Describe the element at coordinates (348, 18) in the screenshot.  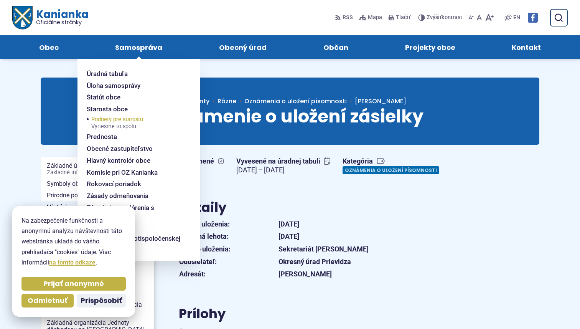
I see `span: RSS` at that location.